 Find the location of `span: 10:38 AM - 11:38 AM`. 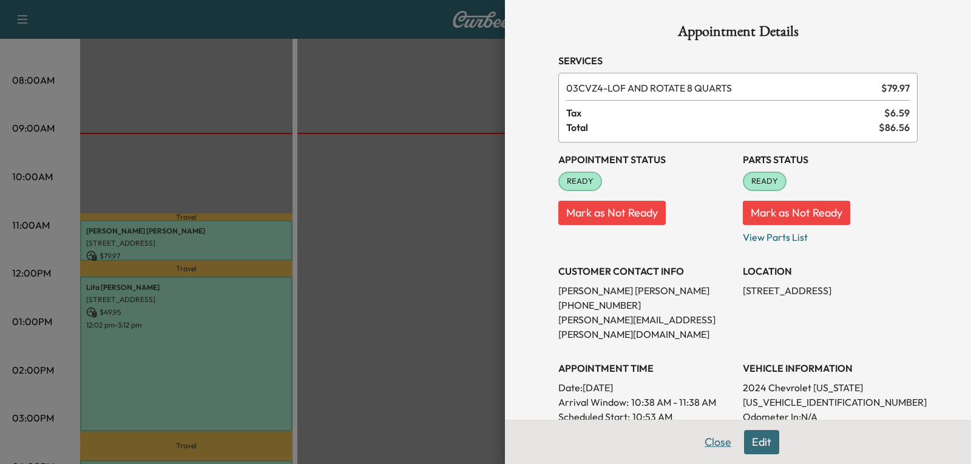

span: 10:38 AM - 11:38 AM is located at coordinates (674, 402).